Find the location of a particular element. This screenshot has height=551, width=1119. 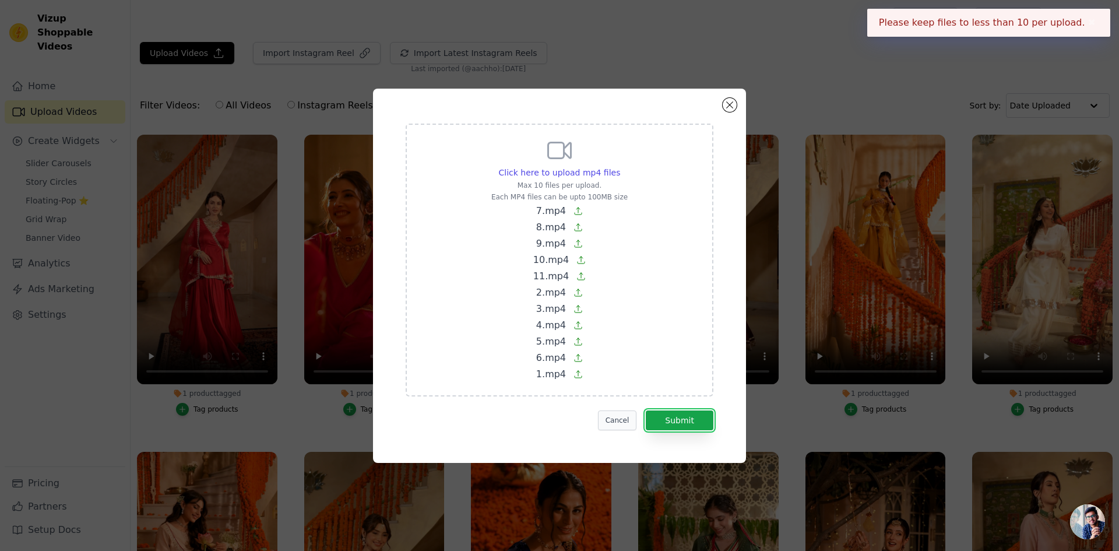

span: 1.mp4 is located at coordinates (551, 374).